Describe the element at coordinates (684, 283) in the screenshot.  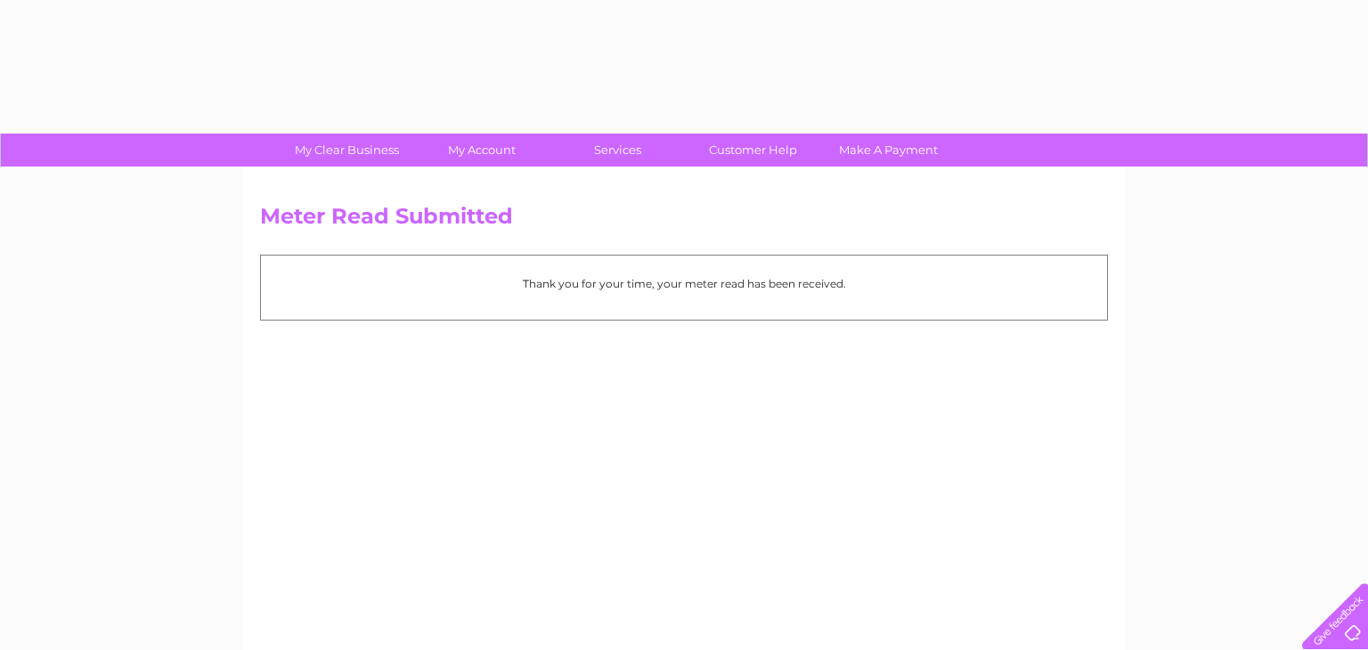
I see `p: Thank you for your time, your meter read has been received.` at that location.